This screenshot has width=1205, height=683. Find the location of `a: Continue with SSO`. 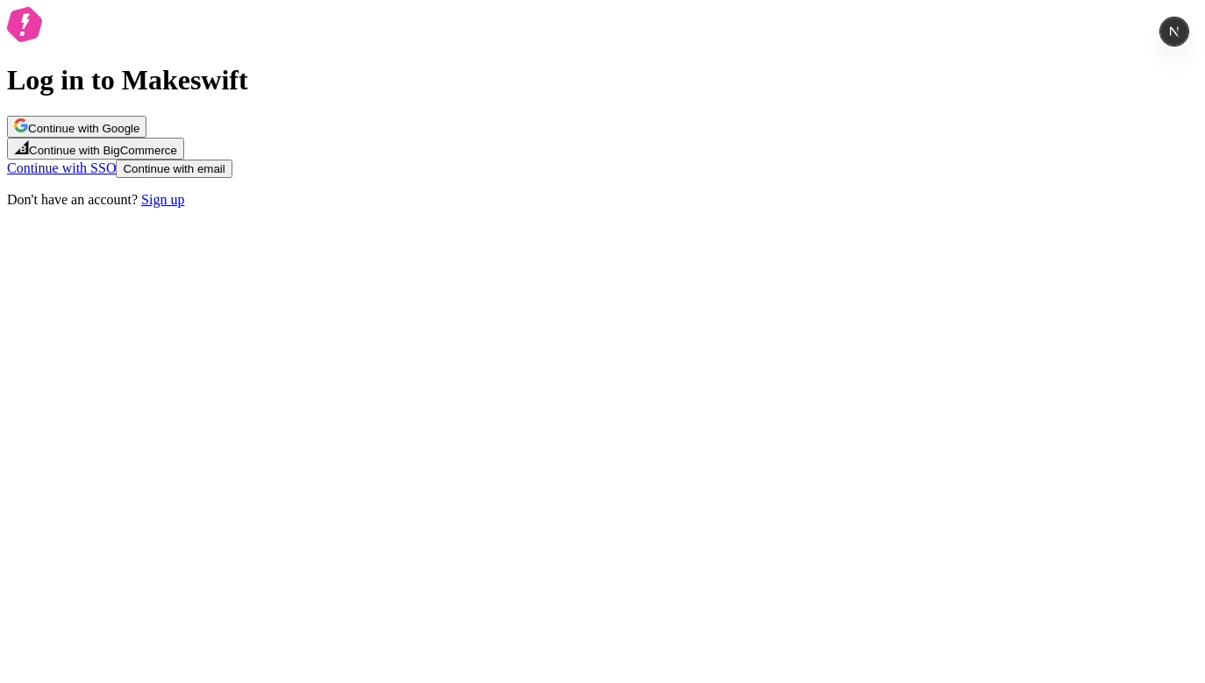

a: Continue with SSO is located at coordinates (61, 167).